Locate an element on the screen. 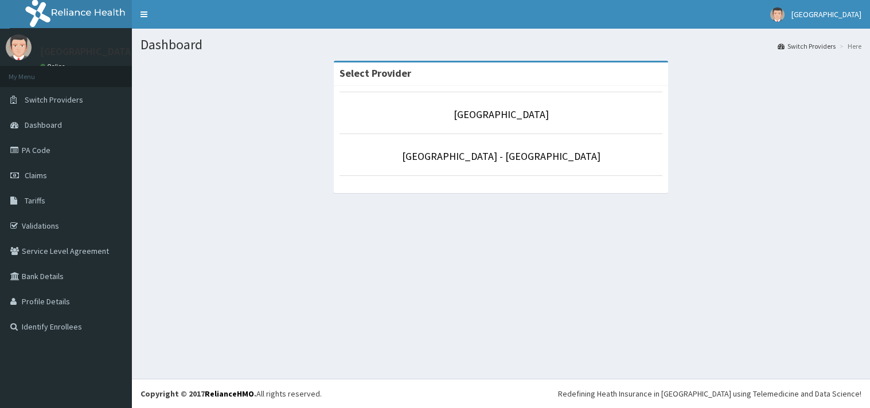 The height and width of the screenshot is (408, 870). span: Tariffs is located at coordinates (35, 201).